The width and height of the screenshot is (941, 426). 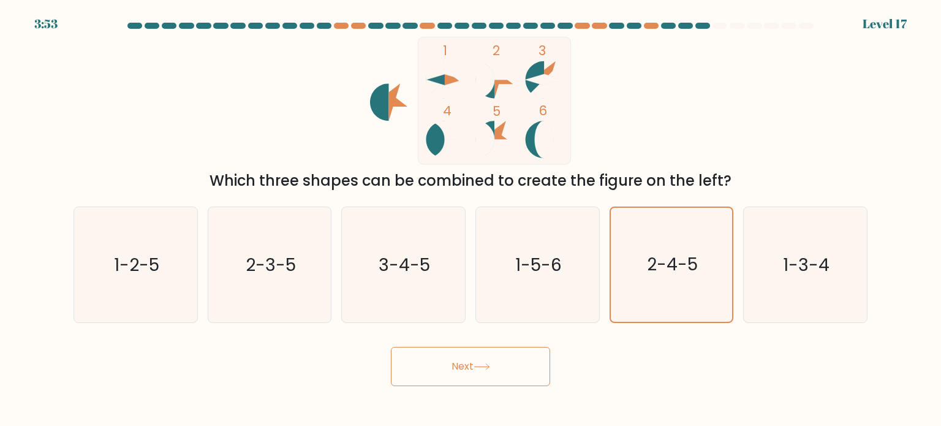 I want to click on text: 2-4-5, so click(x=672, y=264).